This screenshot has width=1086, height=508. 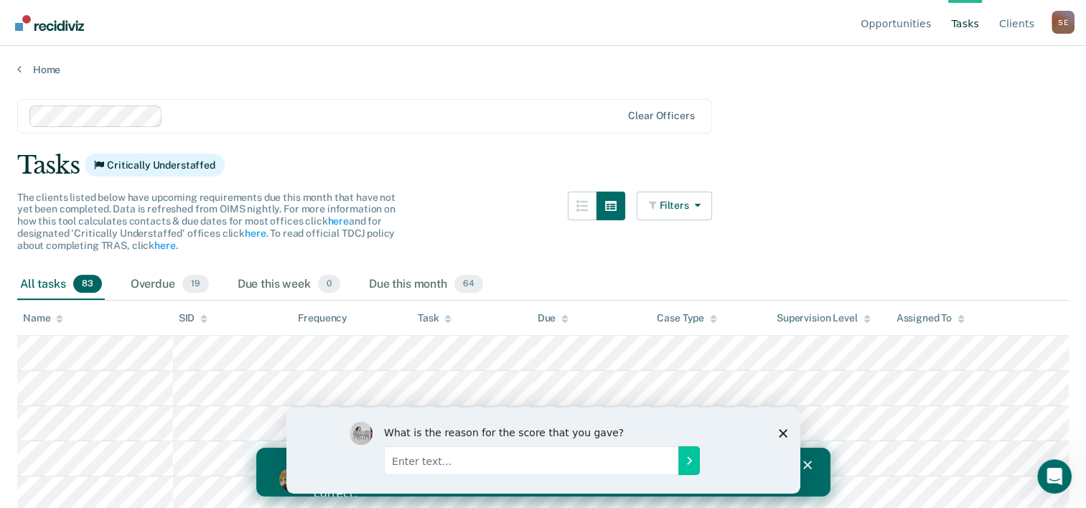 What do you see at coordinates (675, 206) in the screenshot?
I see `button: Filters` at bounding box center [675, 206].